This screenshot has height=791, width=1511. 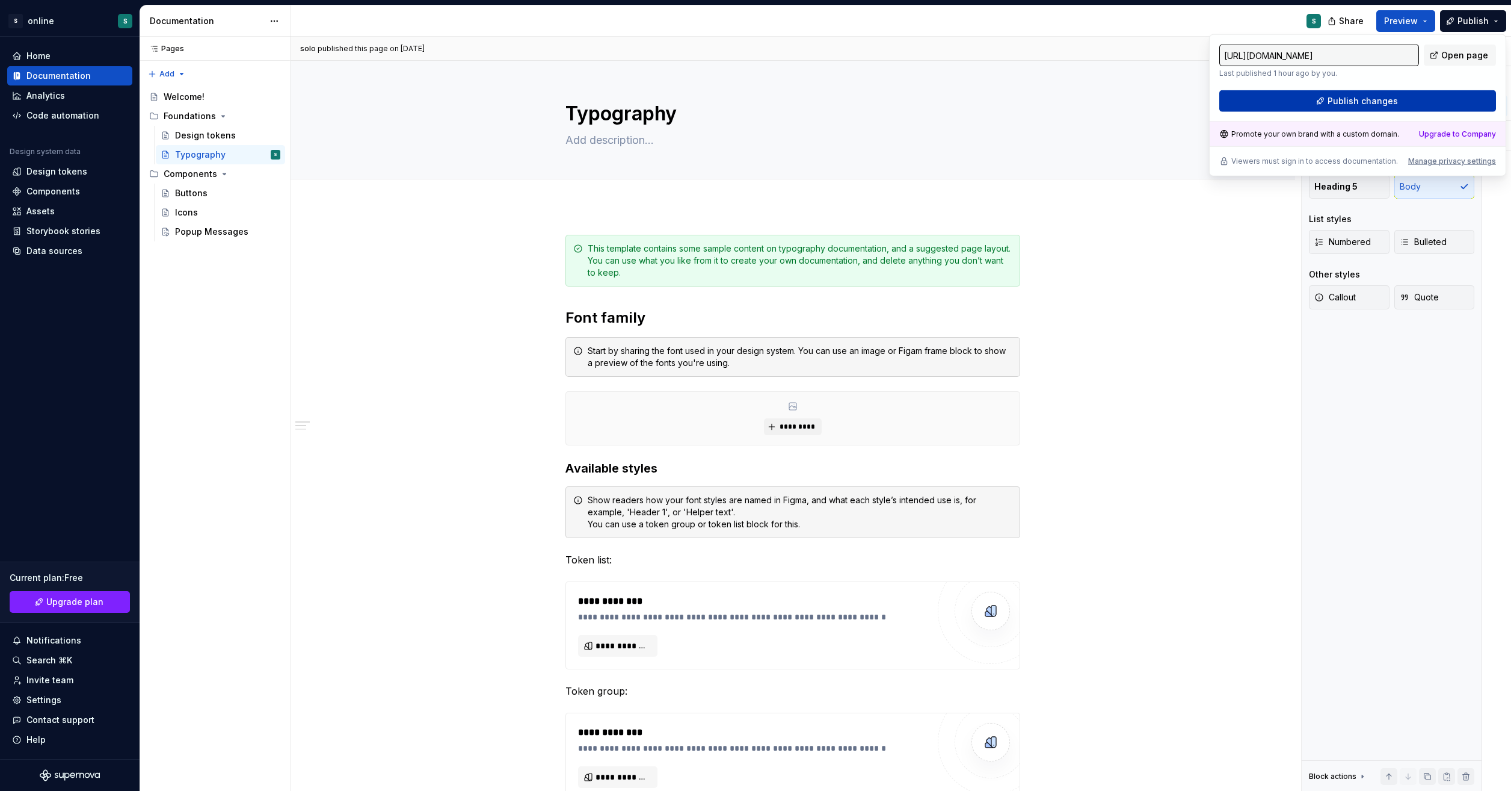 What do you see at coordinates (70, 96) in the screenshot?
I see `a: Analytics` at bounding box center [70, 96].